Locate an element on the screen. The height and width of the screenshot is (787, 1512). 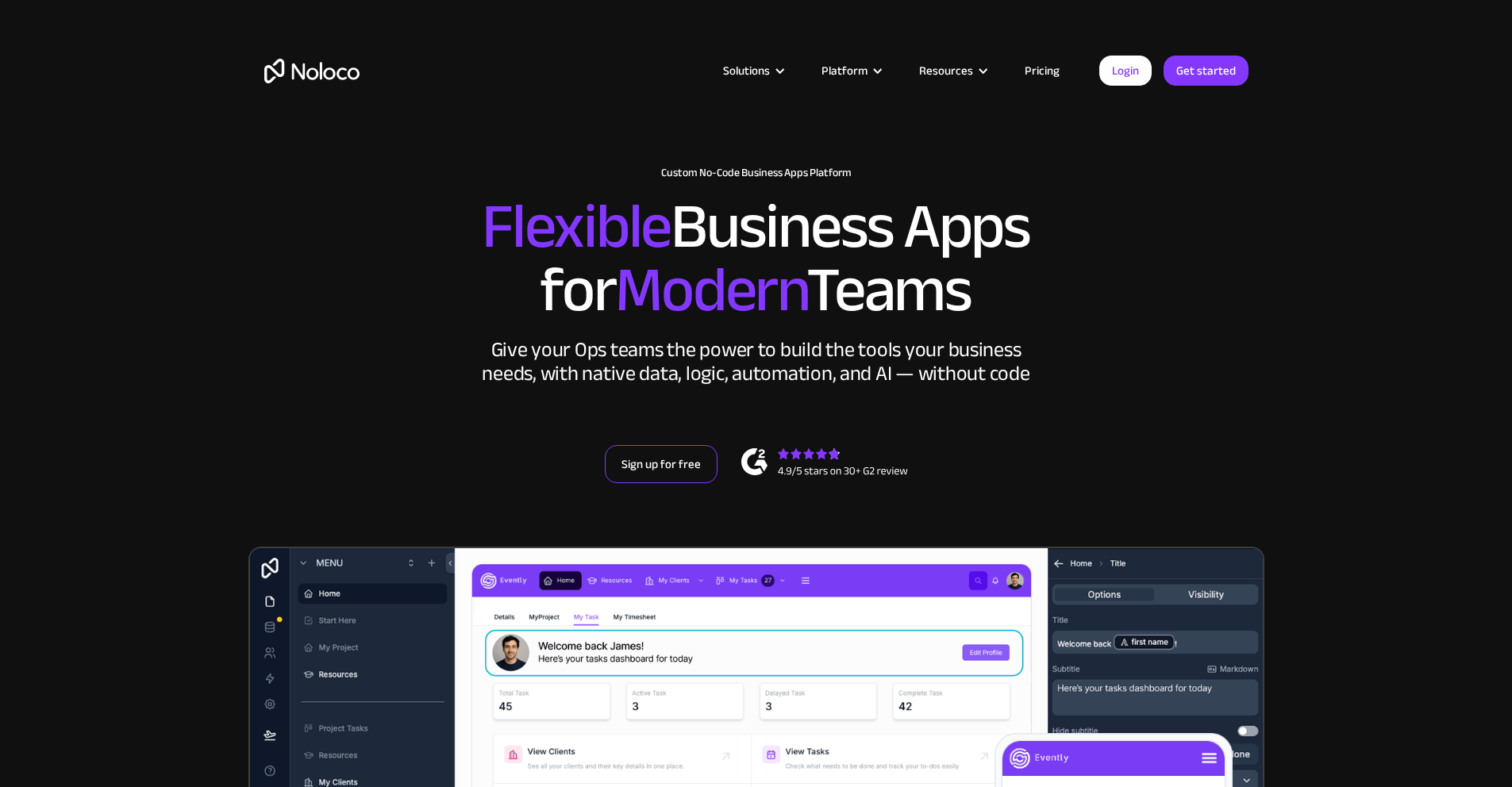
span: Flexible is located at coordinates (576, 226).